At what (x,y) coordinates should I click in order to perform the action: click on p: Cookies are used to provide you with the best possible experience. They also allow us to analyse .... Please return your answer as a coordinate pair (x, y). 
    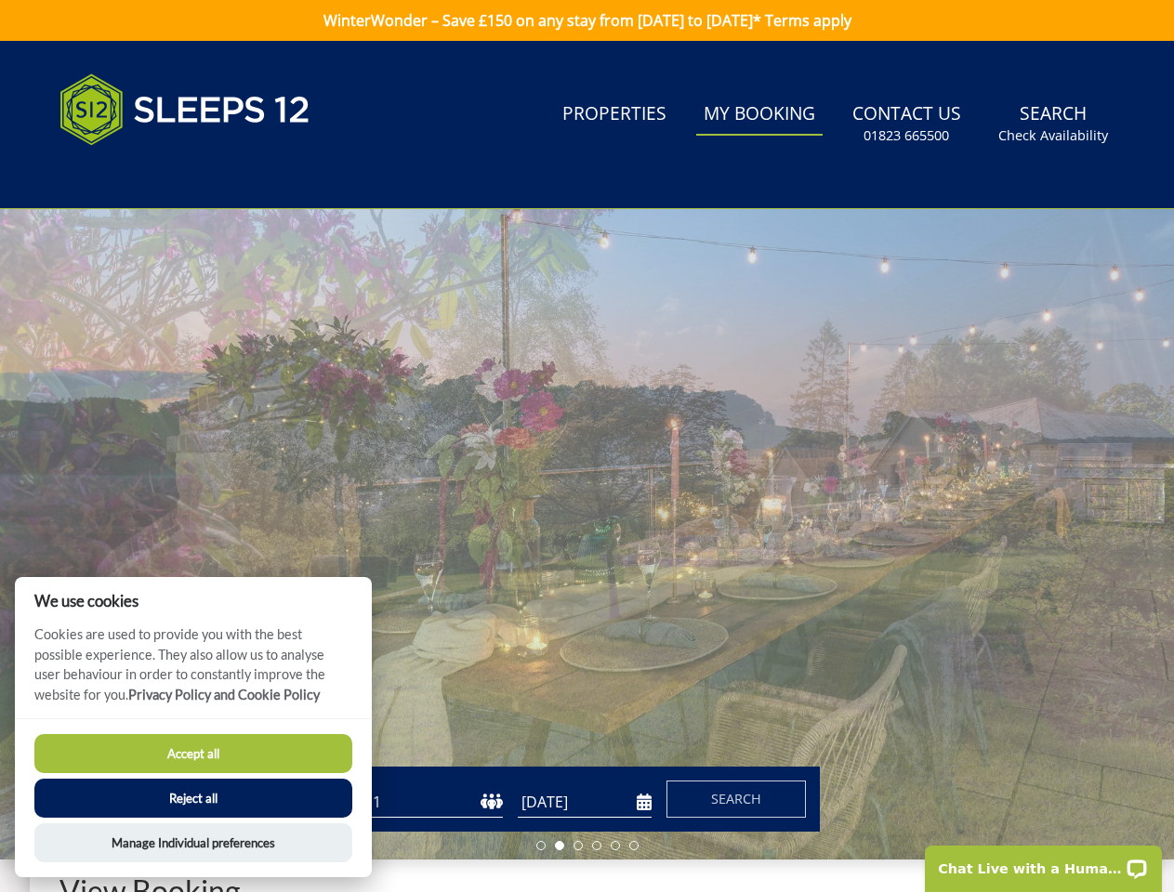
    Looking at the image, I should click on (193, 671).